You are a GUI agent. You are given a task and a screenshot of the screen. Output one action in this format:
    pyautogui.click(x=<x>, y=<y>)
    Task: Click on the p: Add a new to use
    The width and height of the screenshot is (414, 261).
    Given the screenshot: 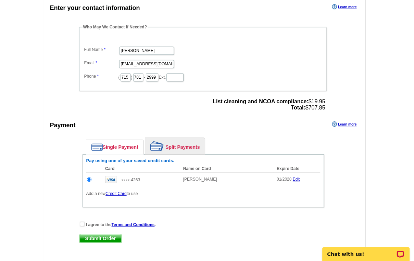 What is the action you would take?
    pyautogui.click(x=203, y=194)
    